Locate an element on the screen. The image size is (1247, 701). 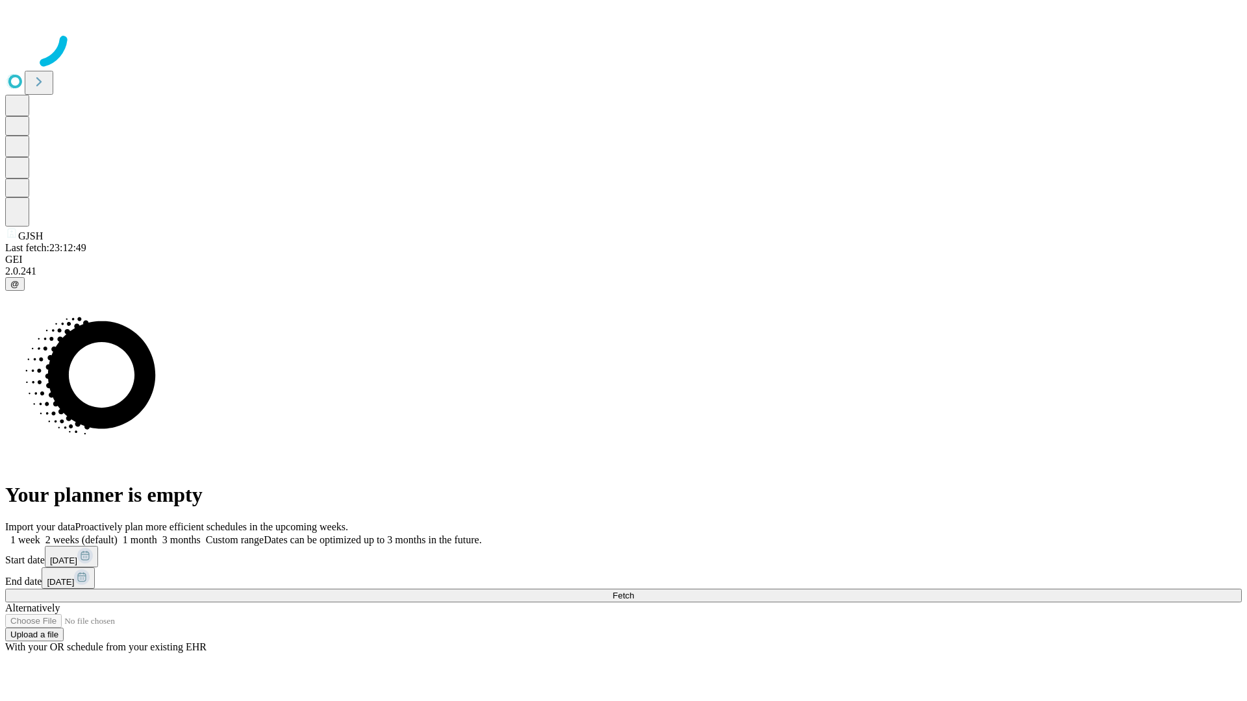
span: Import your data is located at coordinates (40, 527).